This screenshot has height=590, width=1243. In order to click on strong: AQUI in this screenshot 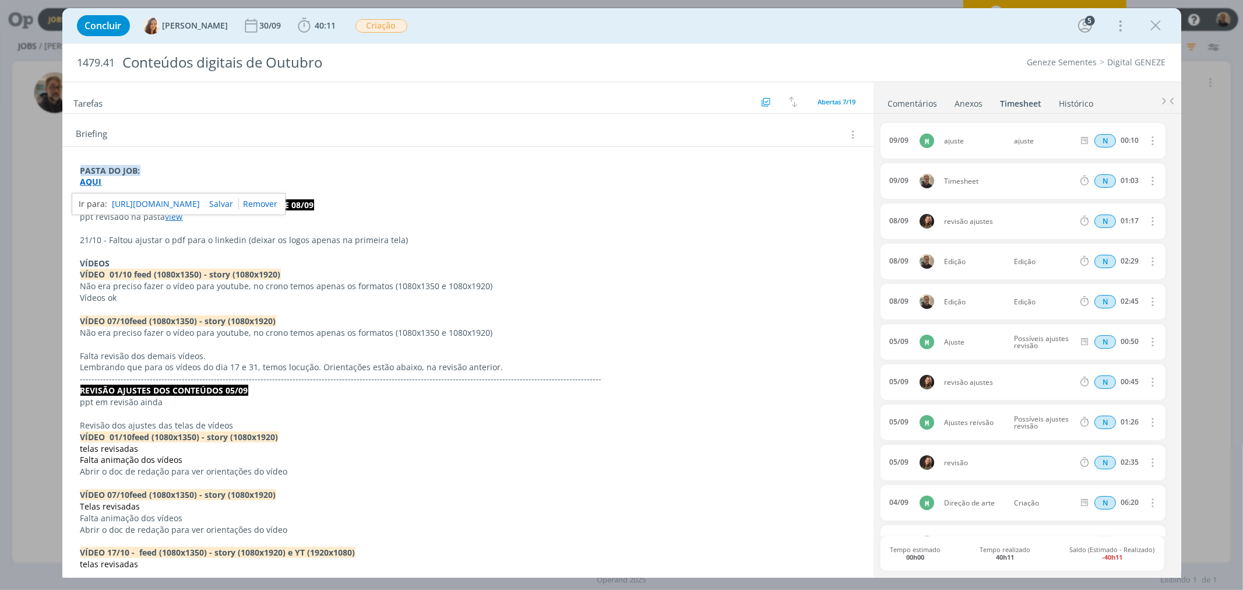, I will do `click(91, 181)`.